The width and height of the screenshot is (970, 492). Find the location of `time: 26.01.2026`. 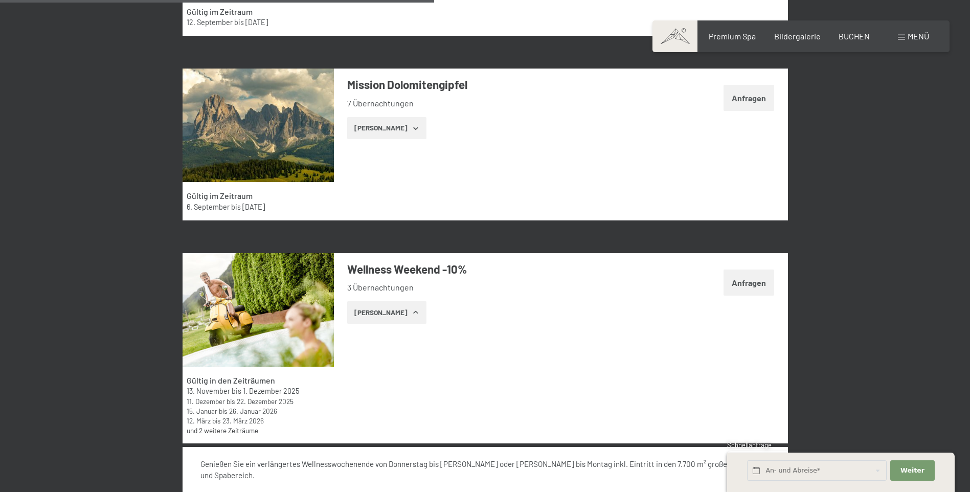

time: 26.01.2026 is located at coordinates (253, 411).